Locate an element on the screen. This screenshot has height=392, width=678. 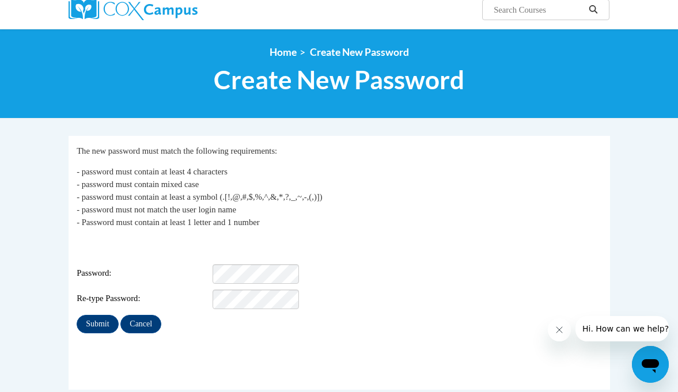
span: Password: is located at coordinates (143, 273).